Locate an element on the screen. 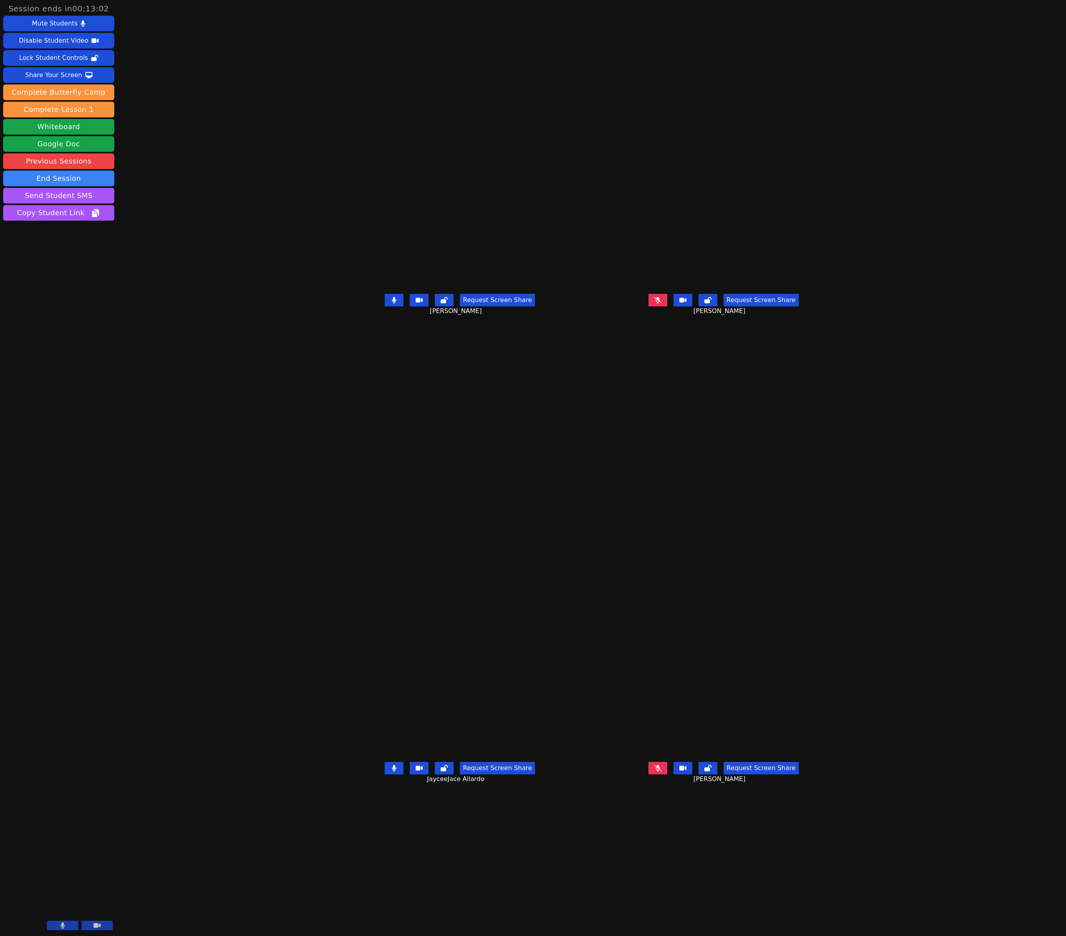 Image resolution: width=1066 pixels, height=936 pixels. button: Complete Lesson 1 is located at coordinates (59, 110).